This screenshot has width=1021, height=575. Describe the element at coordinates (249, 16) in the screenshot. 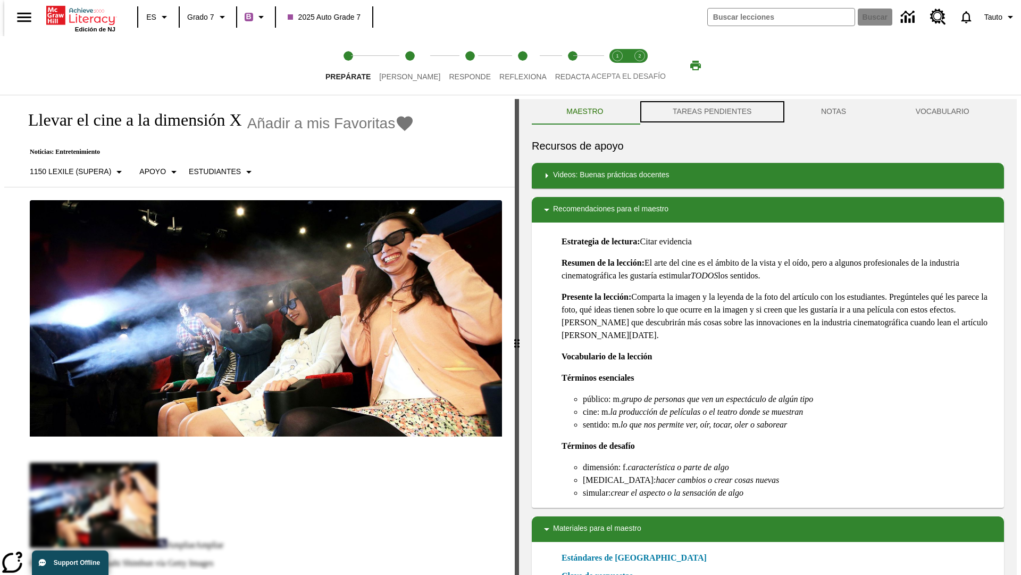

I see `span: B` at that location.